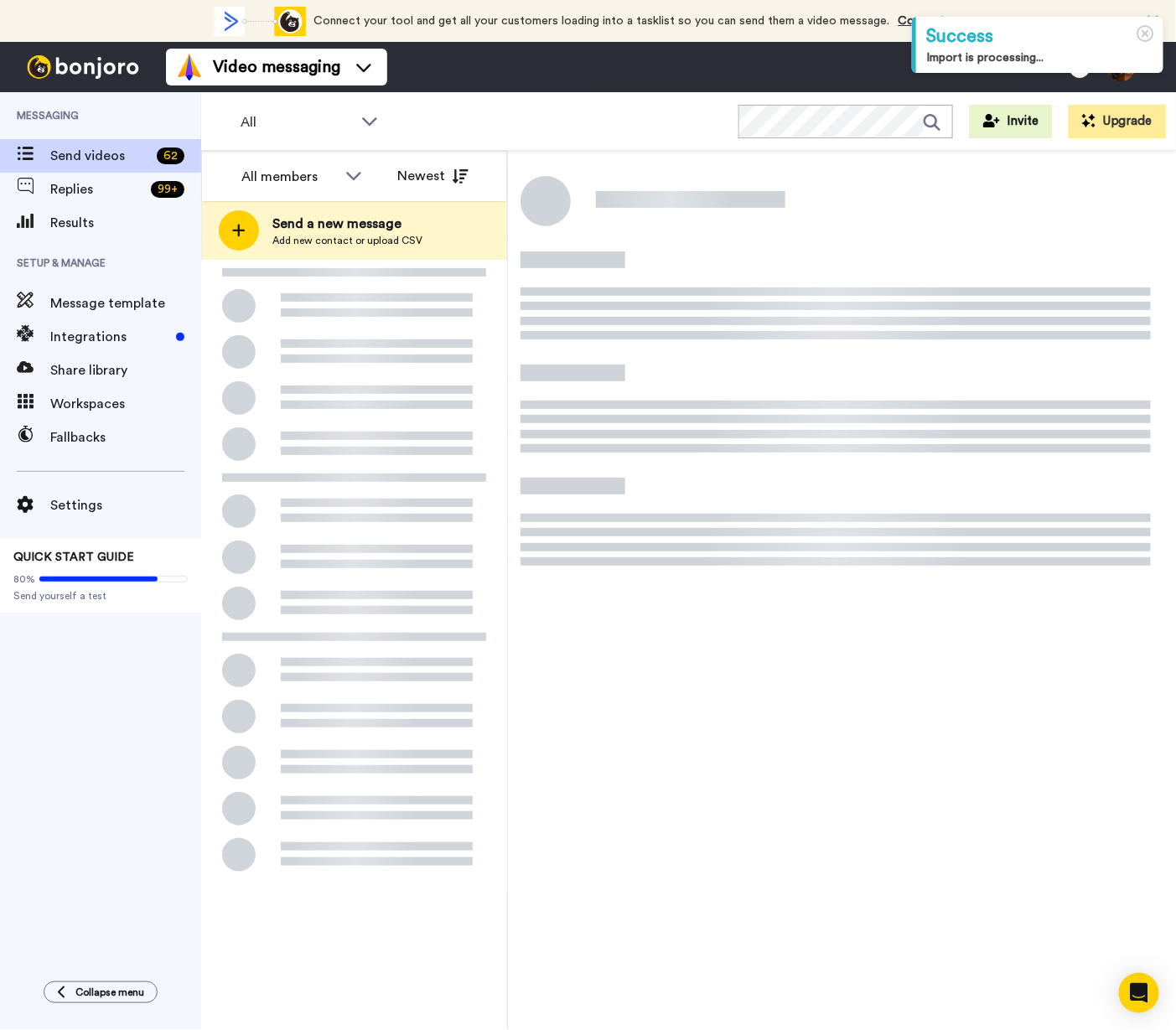 This screenshot has height=1030, width=1176. What do you see at coordinates (168, 189) in the screenshot?
I see `div: 99 +` at bounding box center [168, 189].